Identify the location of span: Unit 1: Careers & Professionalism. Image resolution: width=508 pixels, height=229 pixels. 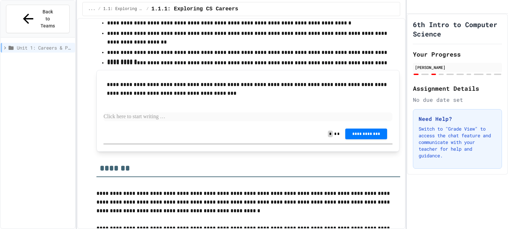
(45, 48).